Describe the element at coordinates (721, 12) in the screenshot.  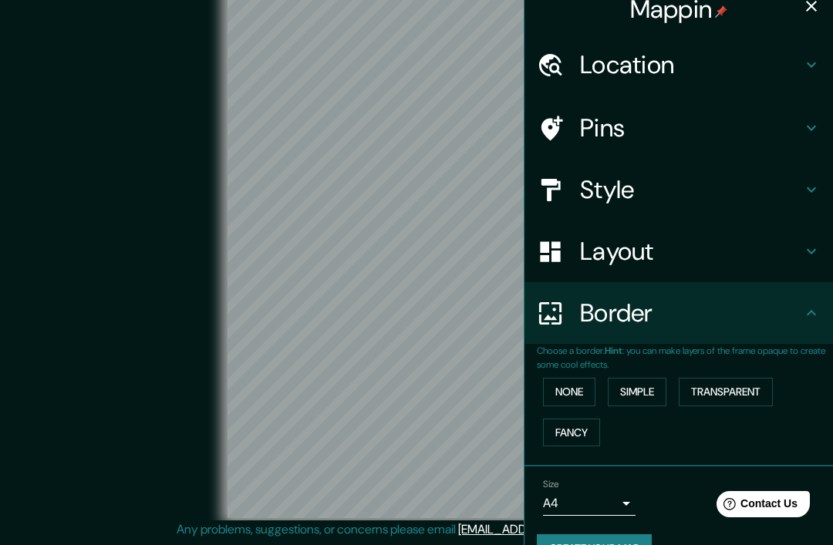
I see `img: pin-icon.png` at that location.